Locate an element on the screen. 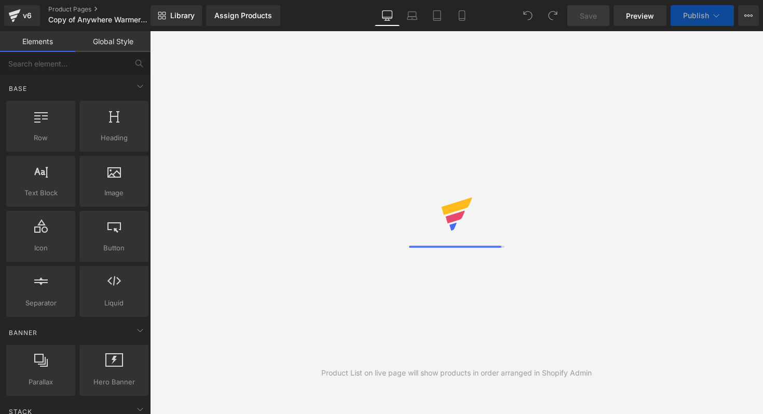  a: Product Pages is located at coordinates (108, 9).